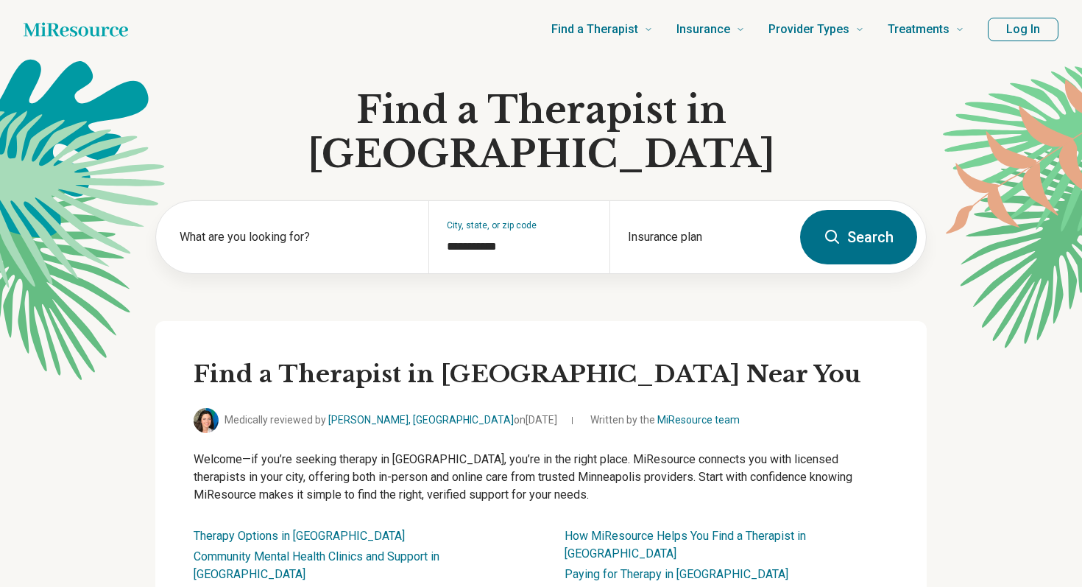 This screenshot has height=587, width=1082. What do you see at coordinates (391, 420) in the screenshot?
I see `span: Medically reviewed by` at bounding box center [391, 420].